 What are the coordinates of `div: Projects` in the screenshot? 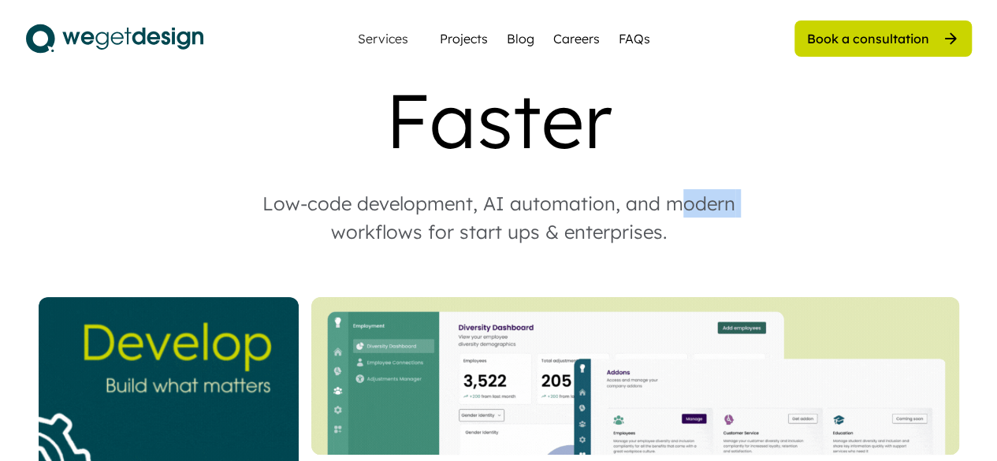 It's located at (463, 39).